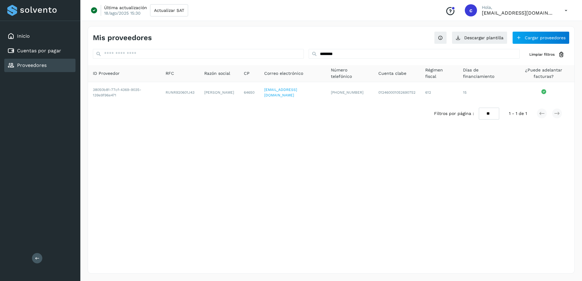  I want to click on span: Limpiar filtros, so click(542, 55).